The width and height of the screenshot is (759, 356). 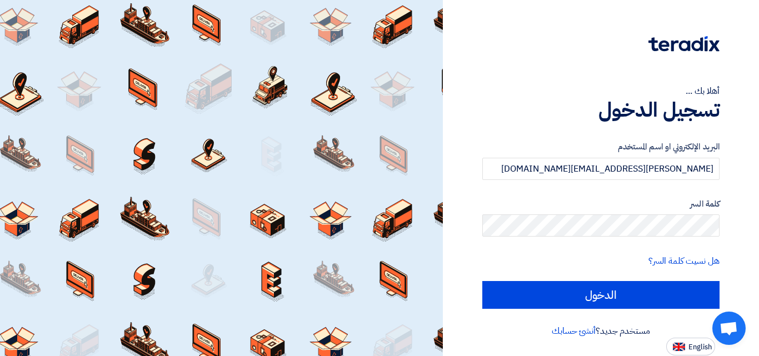 What do you see at coordinates (679, 347) in the screenshot?
I see `img: en-US.png` at bounding box center [679, 347].